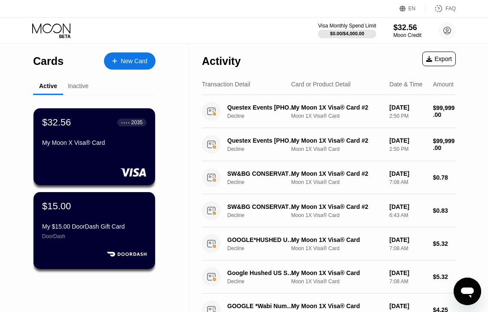 This screenshot has height=312, width=488. I want to click on div: Moon Credit, so click(407, 35).